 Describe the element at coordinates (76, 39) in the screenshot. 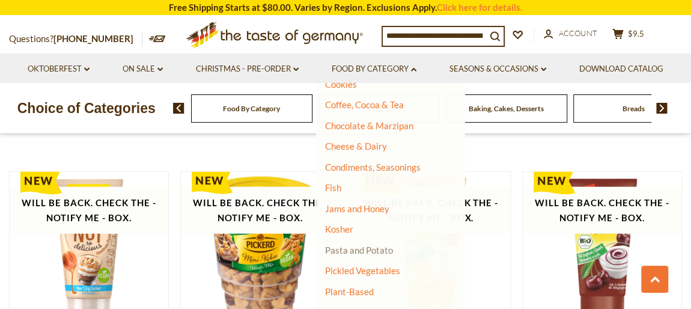

I see `p: Questions?` at that location.